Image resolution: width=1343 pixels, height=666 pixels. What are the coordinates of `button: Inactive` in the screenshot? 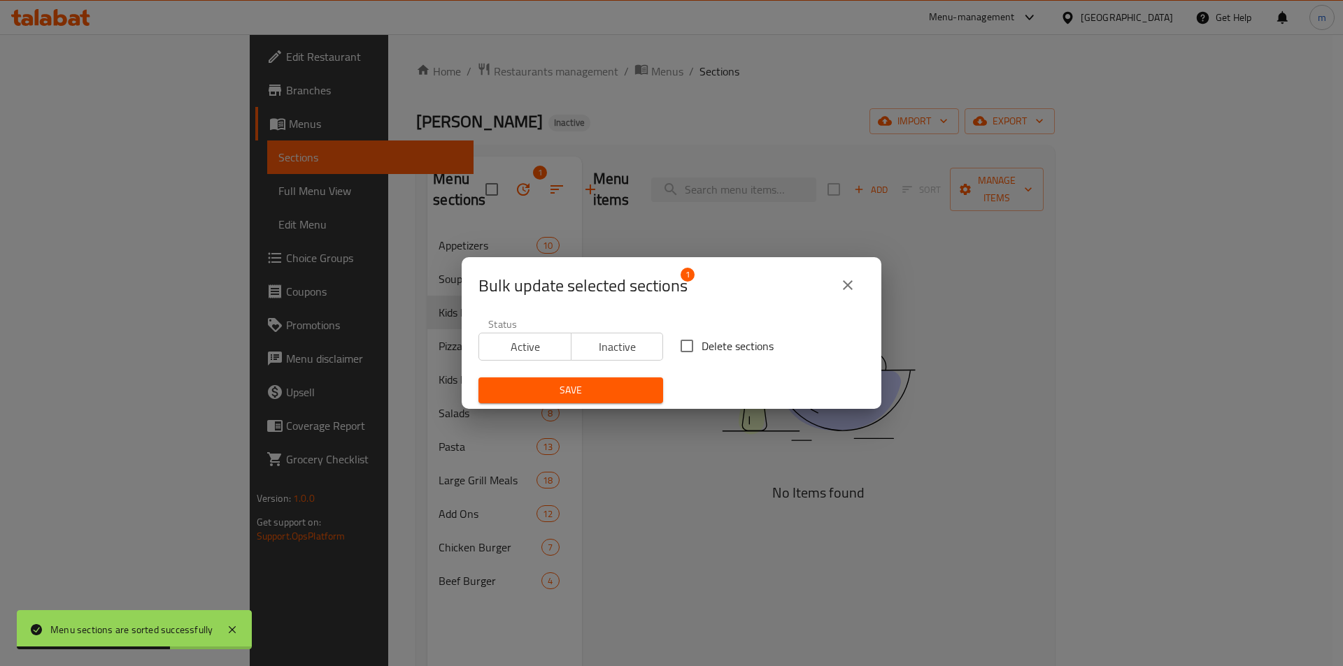 It's located at (617, 347).